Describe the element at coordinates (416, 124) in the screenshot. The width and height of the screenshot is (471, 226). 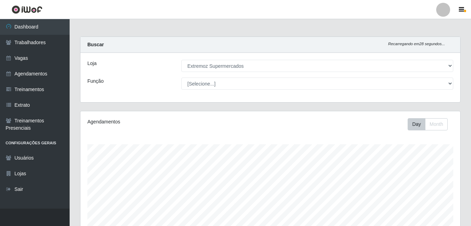
I see `button: Day` at that location.